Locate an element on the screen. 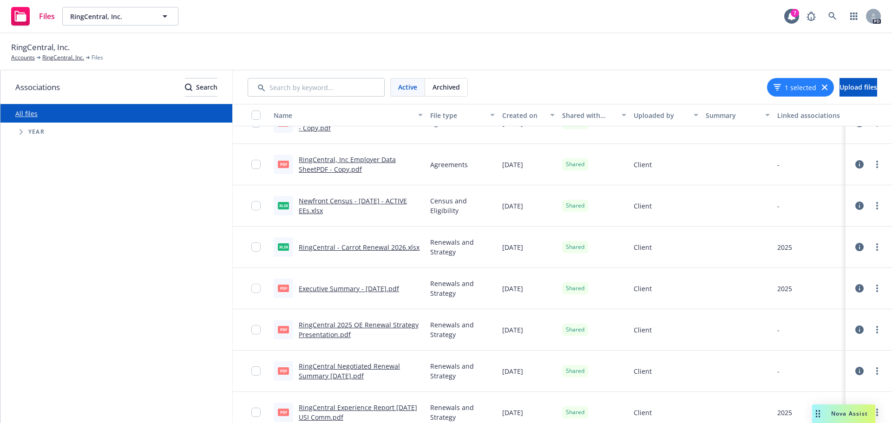 Image resolution: width=892 pixels, height=423 pixels. div: Drag to move is located at coordinates (818, 414).